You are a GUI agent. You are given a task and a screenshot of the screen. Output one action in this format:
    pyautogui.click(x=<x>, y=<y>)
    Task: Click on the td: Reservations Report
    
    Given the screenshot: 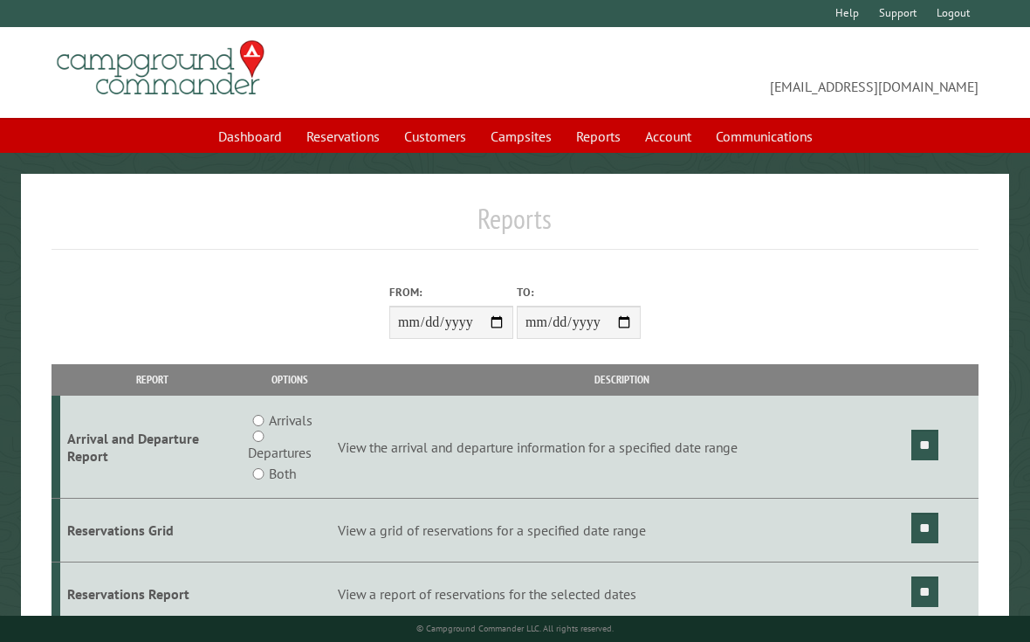 What is the action you would take?
    pyautogui.click(x=153, y=593)
    